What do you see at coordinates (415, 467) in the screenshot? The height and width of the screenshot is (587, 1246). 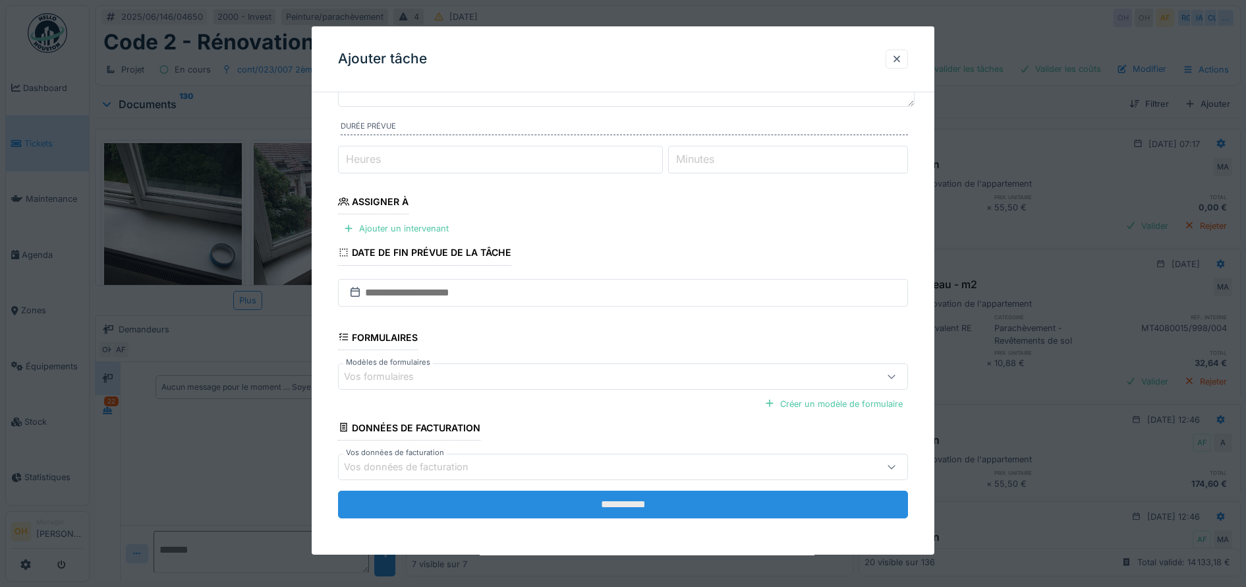 I see `div: Vos données de facturation` at bounding box center [415, 467].